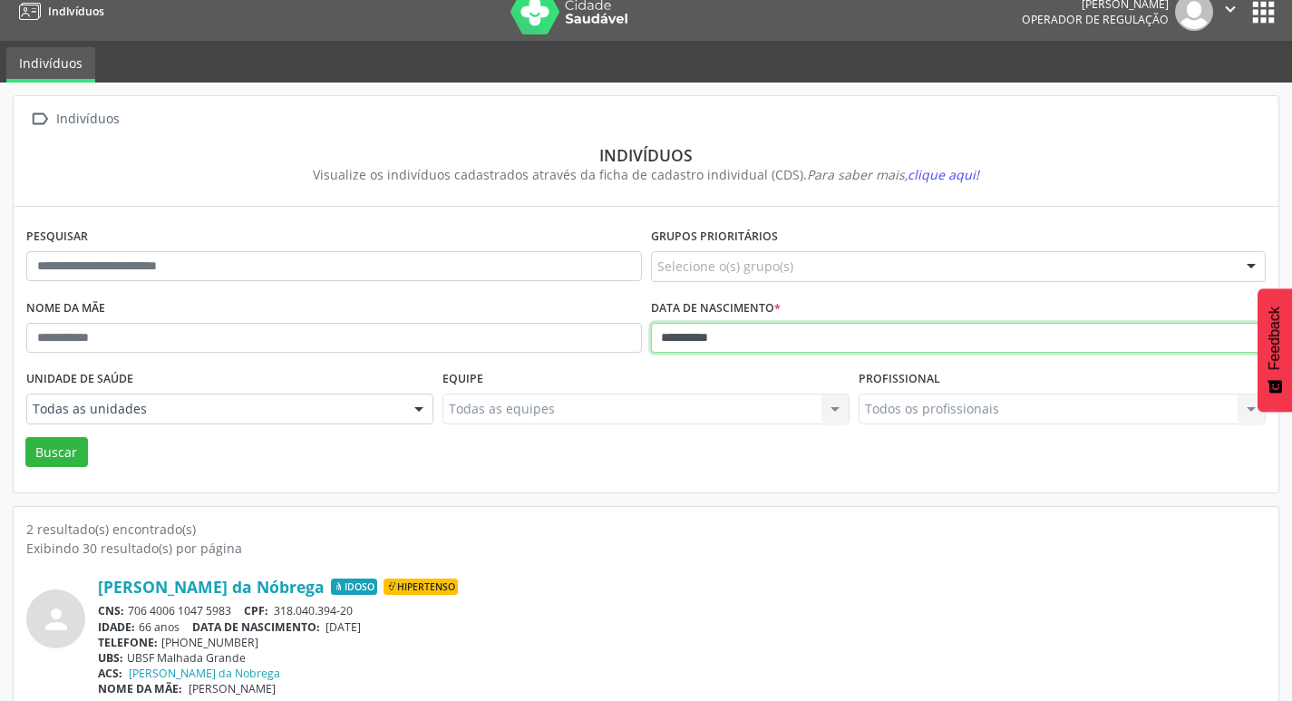  What do you see at coordinates (57, 237) in the screenshot?
I see `label: Pesquisar` at bounding box center [57, 237].